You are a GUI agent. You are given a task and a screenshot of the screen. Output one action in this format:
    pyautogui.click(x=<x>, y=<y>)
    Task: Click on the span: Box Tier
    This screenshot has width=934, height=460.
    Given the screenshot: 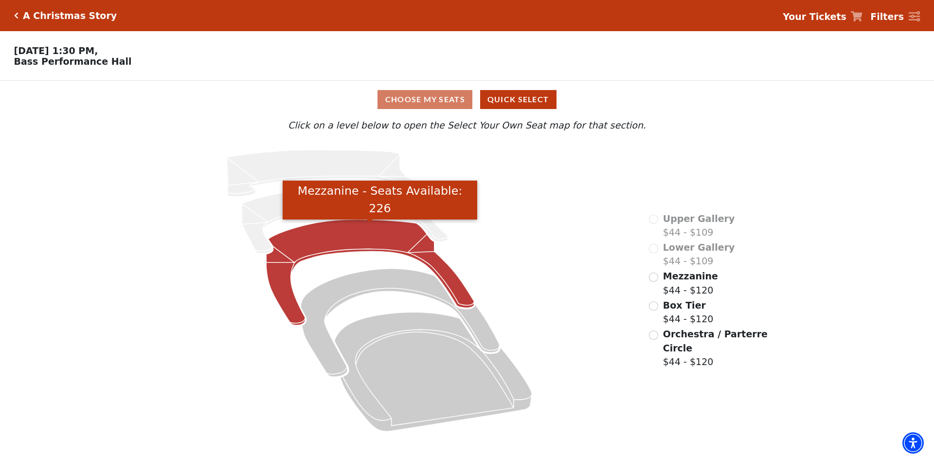 What is the action you would take?
    pyautogui.click(x=685, y=305)
    